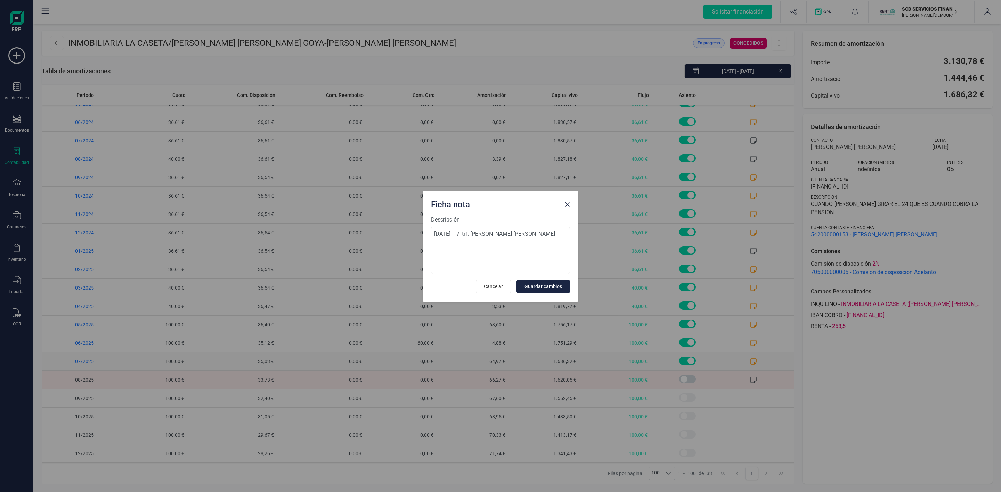 Image resolution: width=1001 pixels, height=492 pixels. I want to click on div: Ficha nota, so click(495, 203).